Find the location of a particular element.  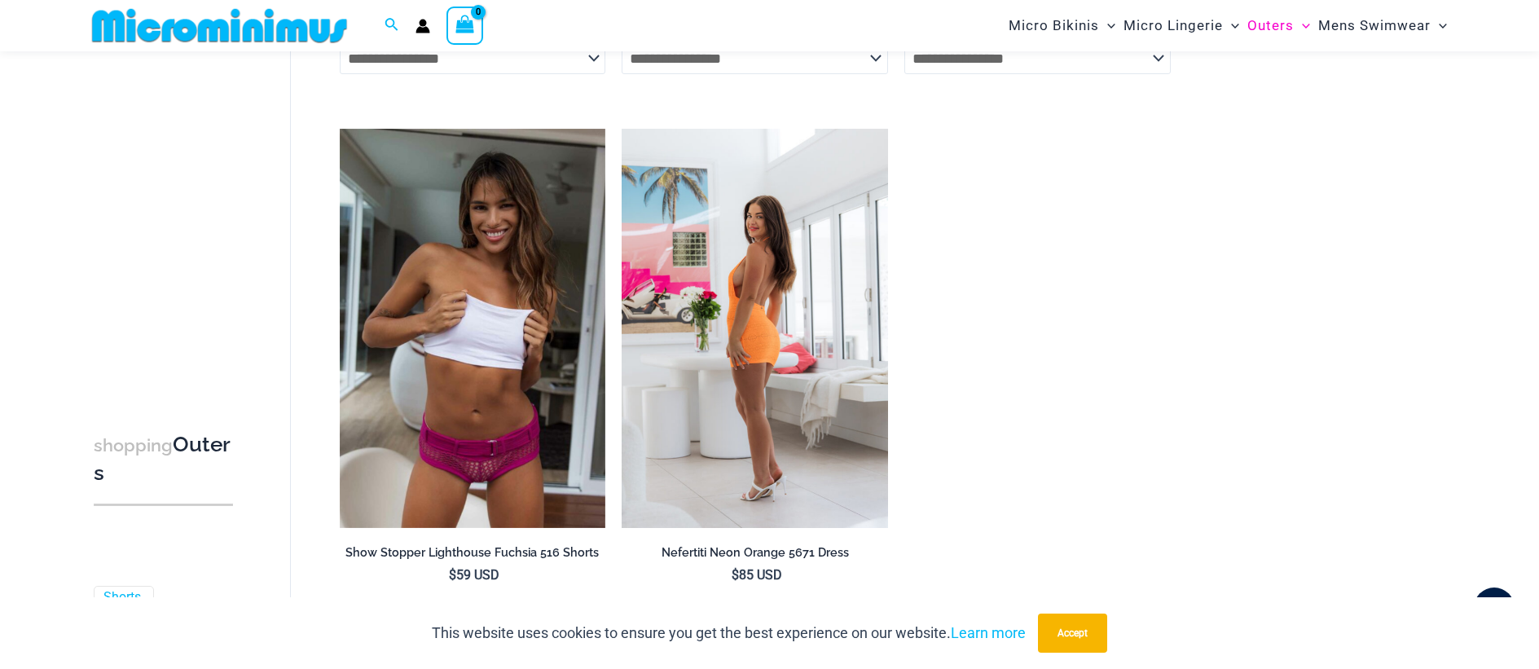

a: Micro BikinisMenu ToggleMenu Toggle is located at coordinates (1061, 25).